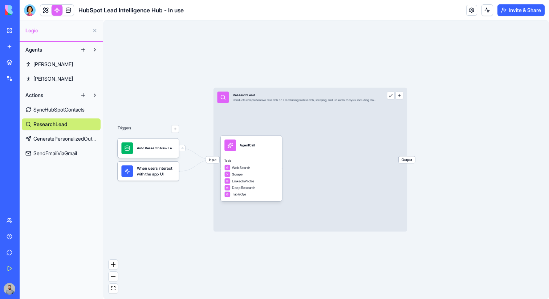 The height and width of the screenshot is (299, 549). What do you see at coordinates (244, 187) in the screenshot?
I see `span: Deep Research` at bounding box center [244, 187].